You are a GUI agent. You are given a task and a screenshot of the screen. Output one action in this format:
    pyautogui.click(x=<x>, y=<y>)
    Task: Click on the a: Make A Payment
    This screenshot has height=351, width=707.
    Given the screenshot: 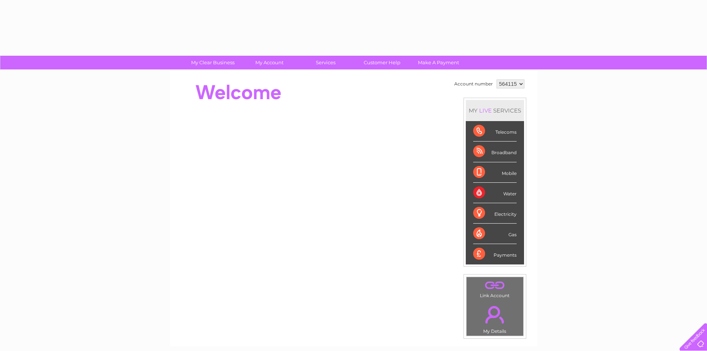 What is the action you would take?
    pyautogui.click(x=438, y=62)
    